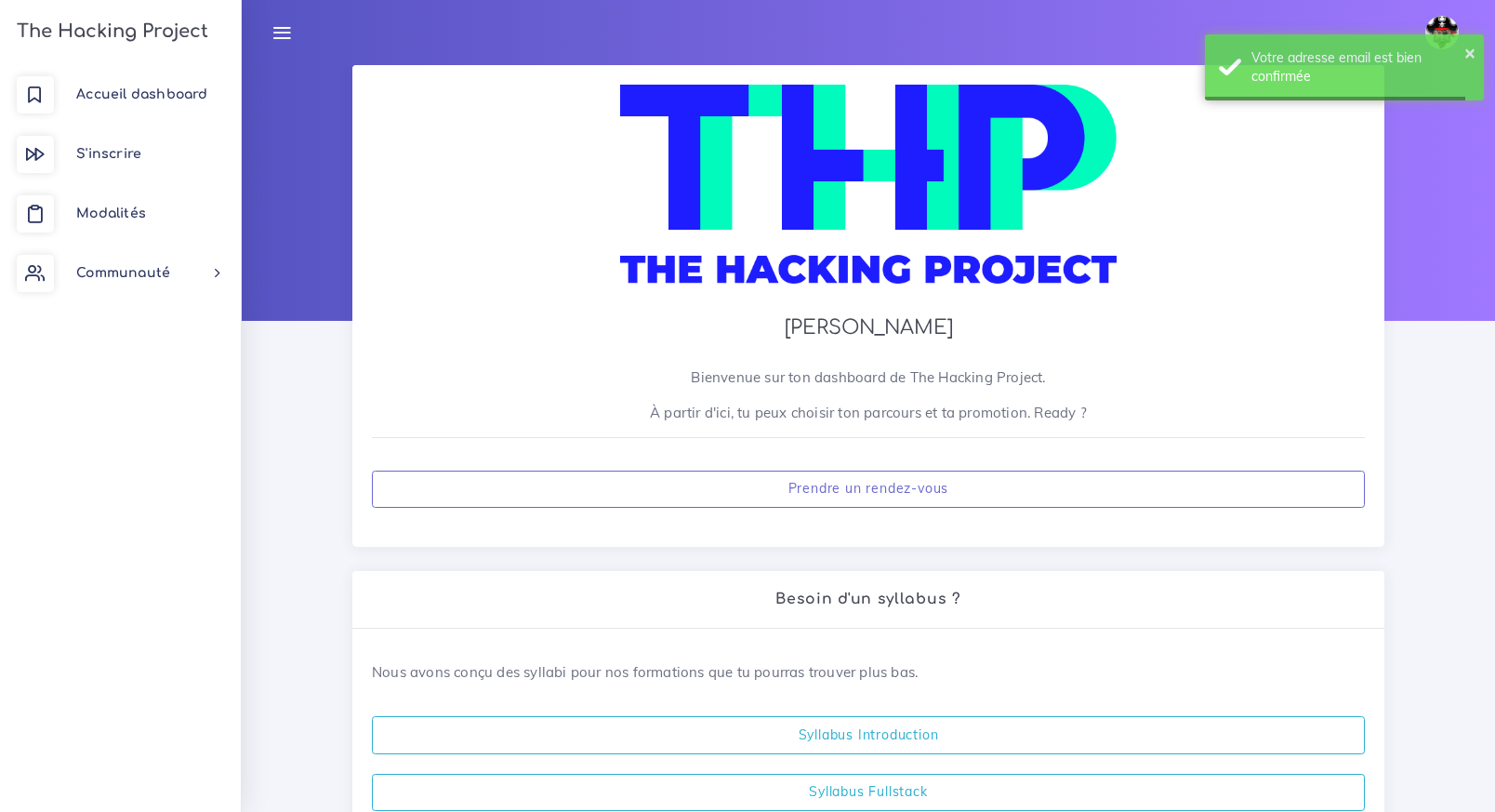  What do you see at coordinates (123, 273) in the screenshot?
I see `span: Communauté` at bounding box center [123, 273].